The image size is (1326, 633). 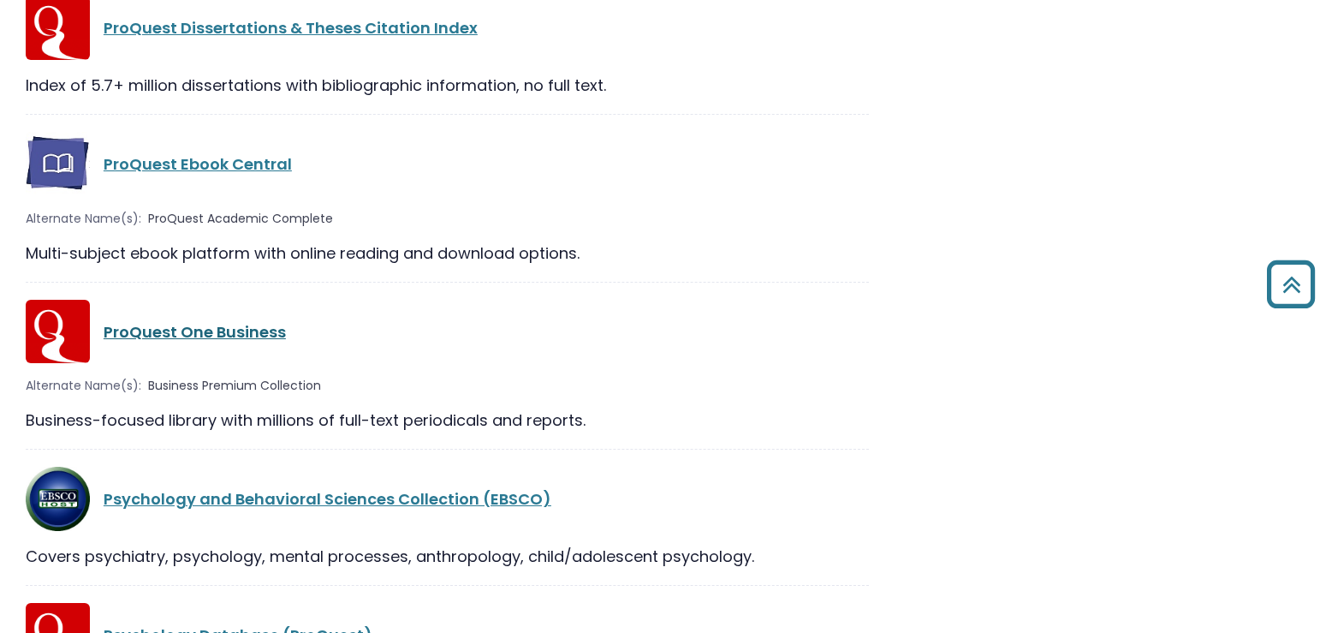 I want to click on a: ProQuest Ebook Central, so click(x=198, y=164).